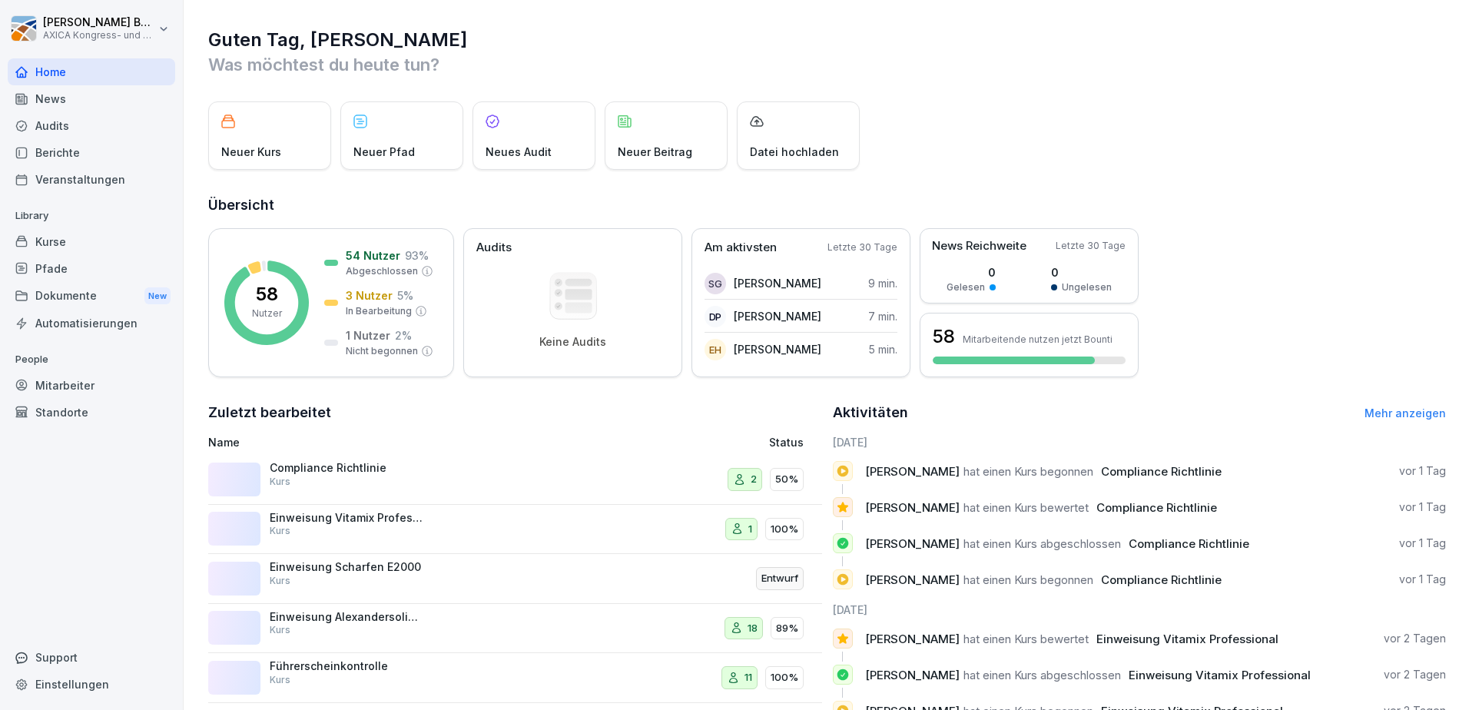 The image size is (1469, 710). Describe the element at coordinates (883, 316) in the screenshot. I see `p: 7 min.` at that location.